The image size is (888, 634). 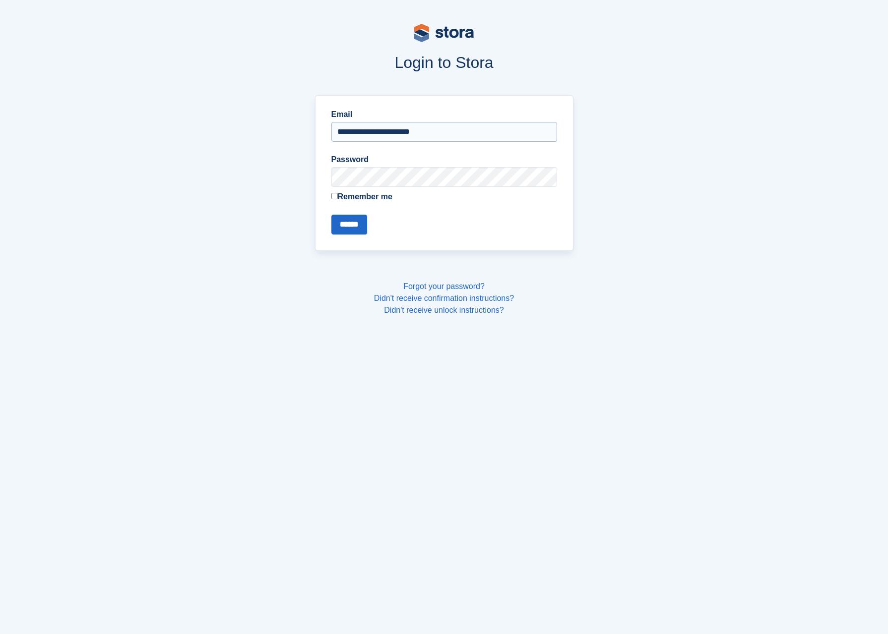 I want to click on label: Remember me, so click(x=444, y=197).